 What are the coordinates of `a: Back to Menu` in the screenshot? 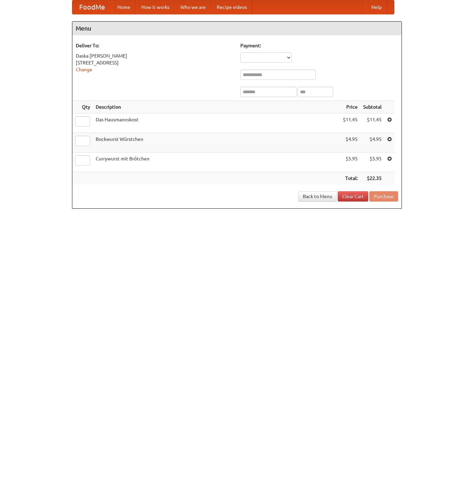 It's located at (318, 197).